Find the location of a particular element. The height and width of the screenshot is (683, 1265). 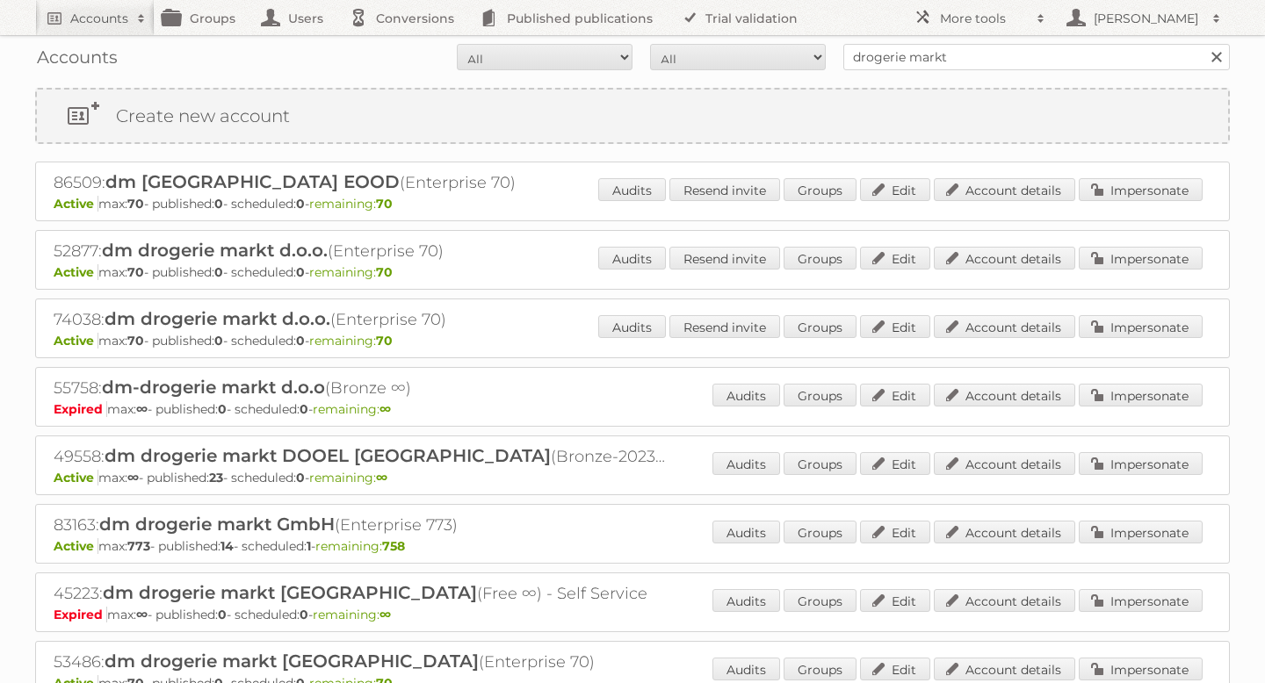

span: dm drogerie markt GmbH is located at coordinates (217, 524).